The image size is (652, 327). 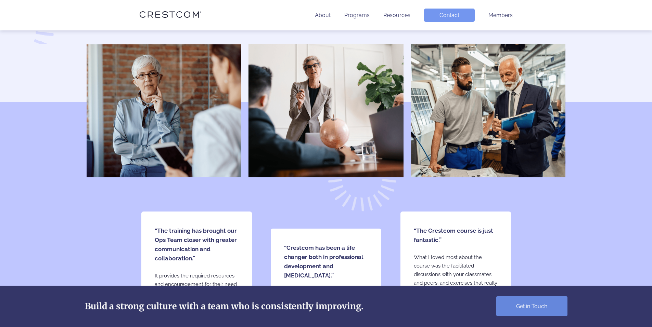 I want to click on p: What I loved most about the course was the facilitated discussions with your classmates and peers..., so click(x=455, y=288).